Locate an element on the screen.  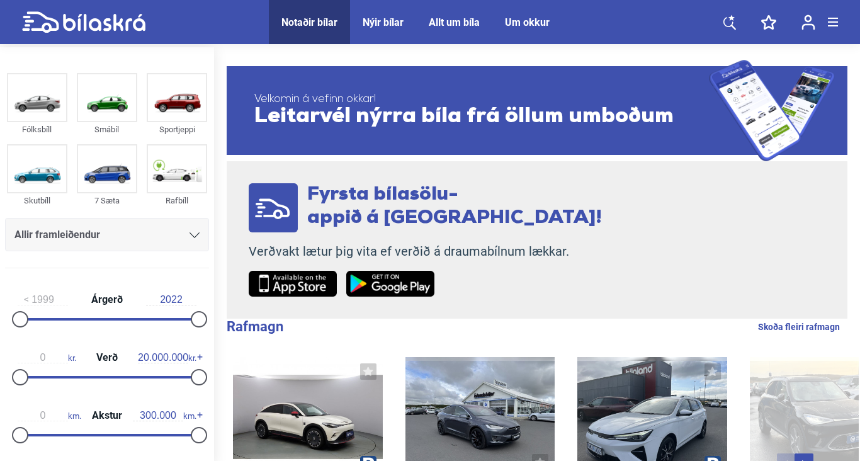
span: Allir framleiðendur is located at coordinates (57, 235).